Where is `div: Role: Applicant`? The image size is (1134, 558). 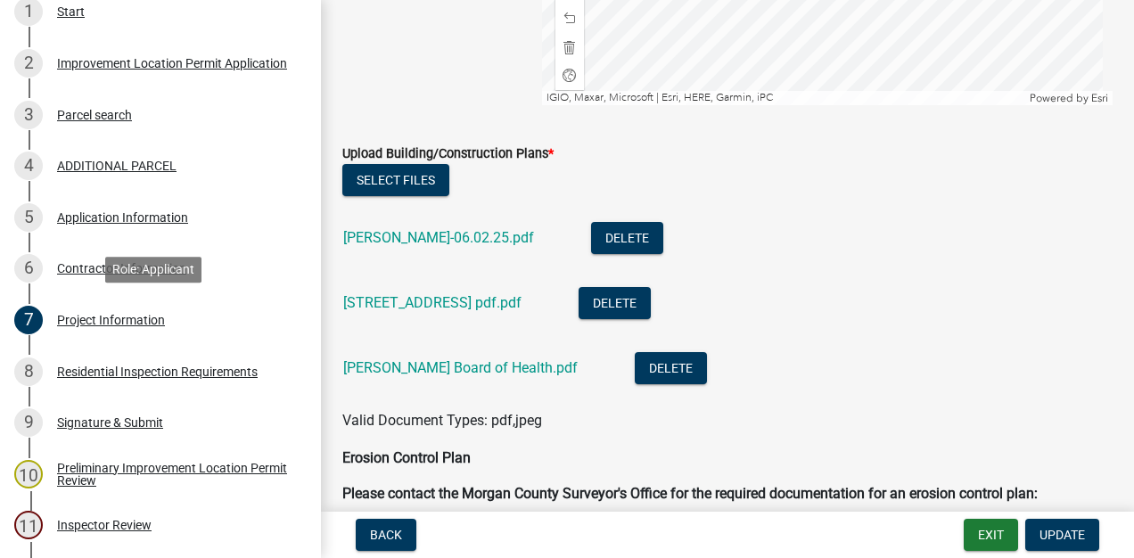 div: Role: Applicant is located at coordinates (153, 269).